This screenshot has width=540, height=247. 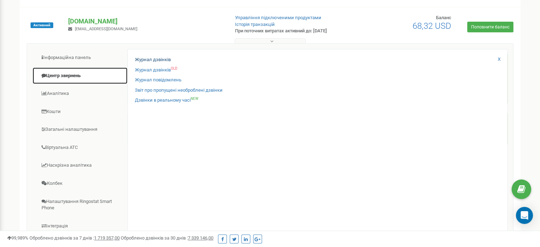 What do you see at coordinates (80, 226) in the screenshot?
I see `a: Інтеграція` at bounding box center [80, 226].